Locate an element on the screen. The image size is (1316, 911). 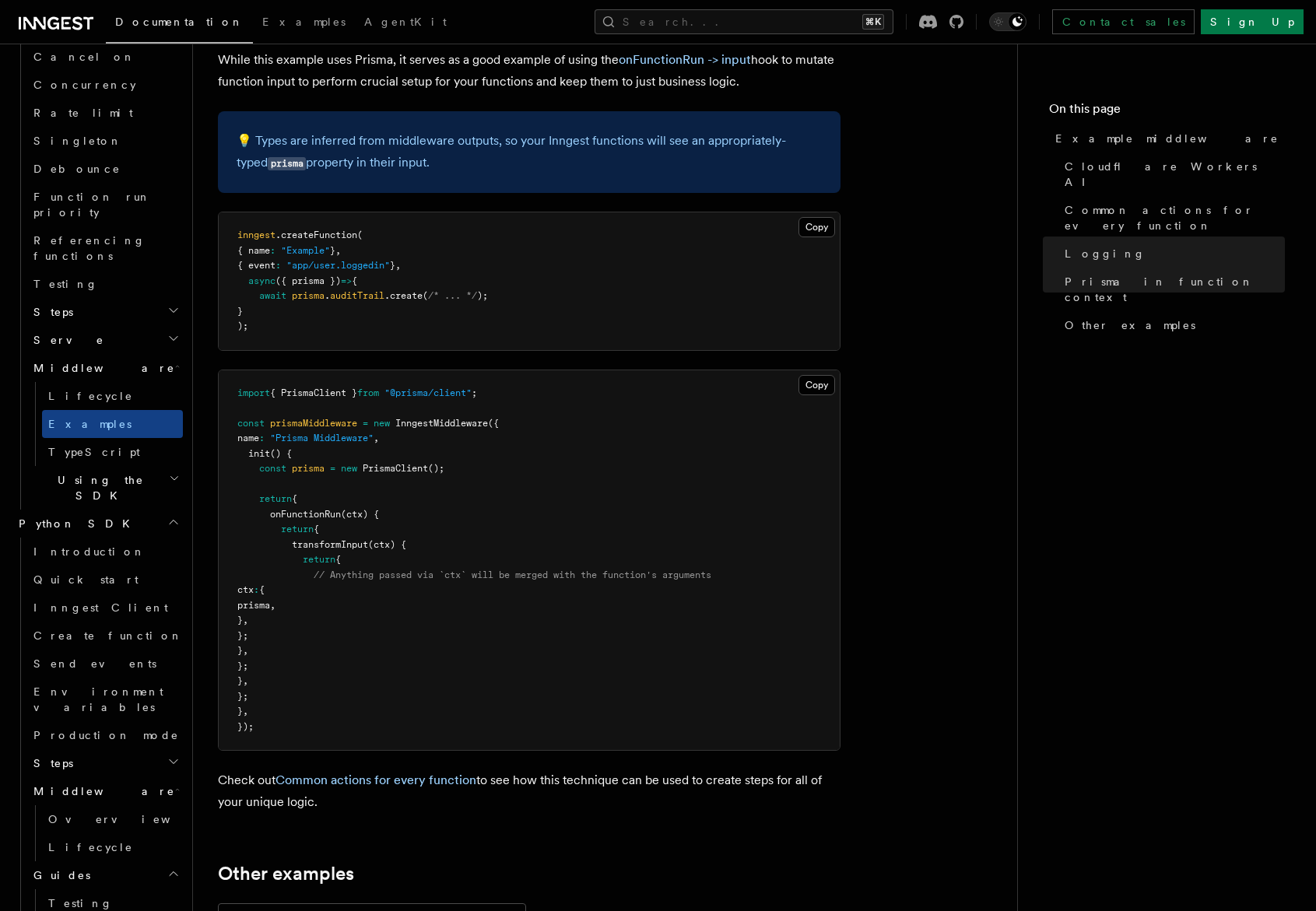
a: Send events is located at coordinates (105, 664).